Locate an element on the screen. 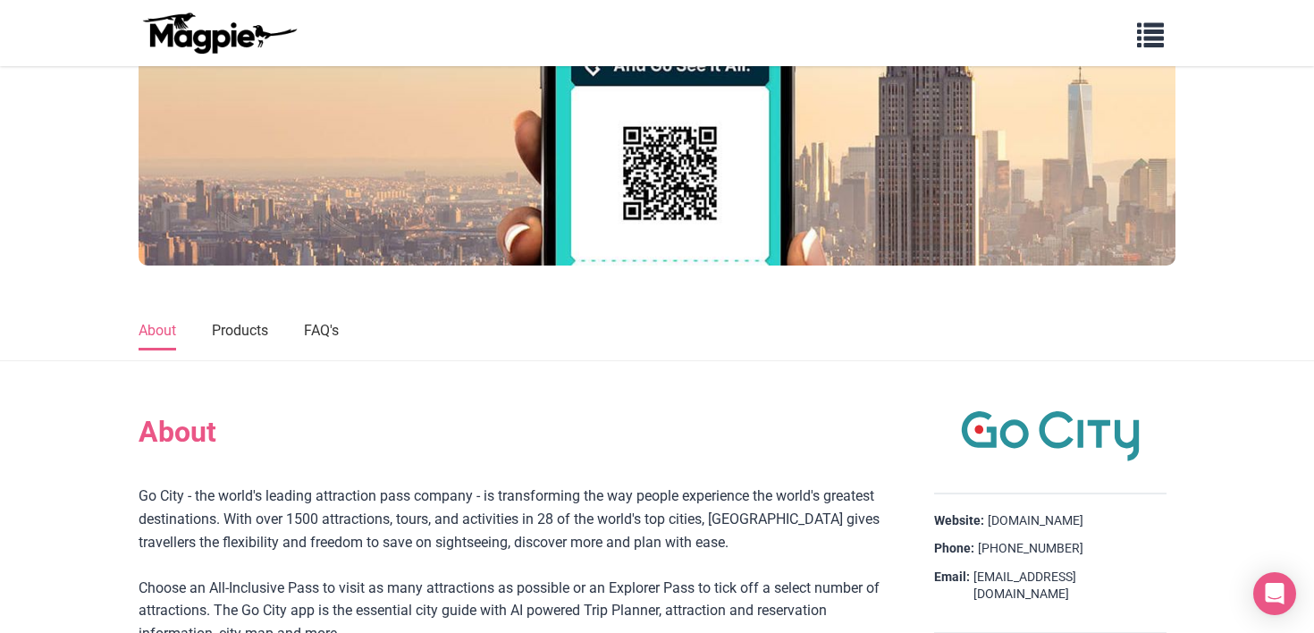 This screenshot has width=1314, height=633. a: Products is located at coordinates (239, 332).